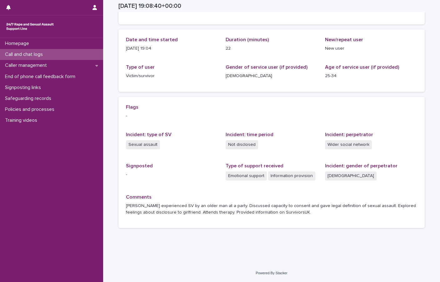 The height and width of the screenshot is (282, 440). I want to click on p: Homepage, so click(18, 43).